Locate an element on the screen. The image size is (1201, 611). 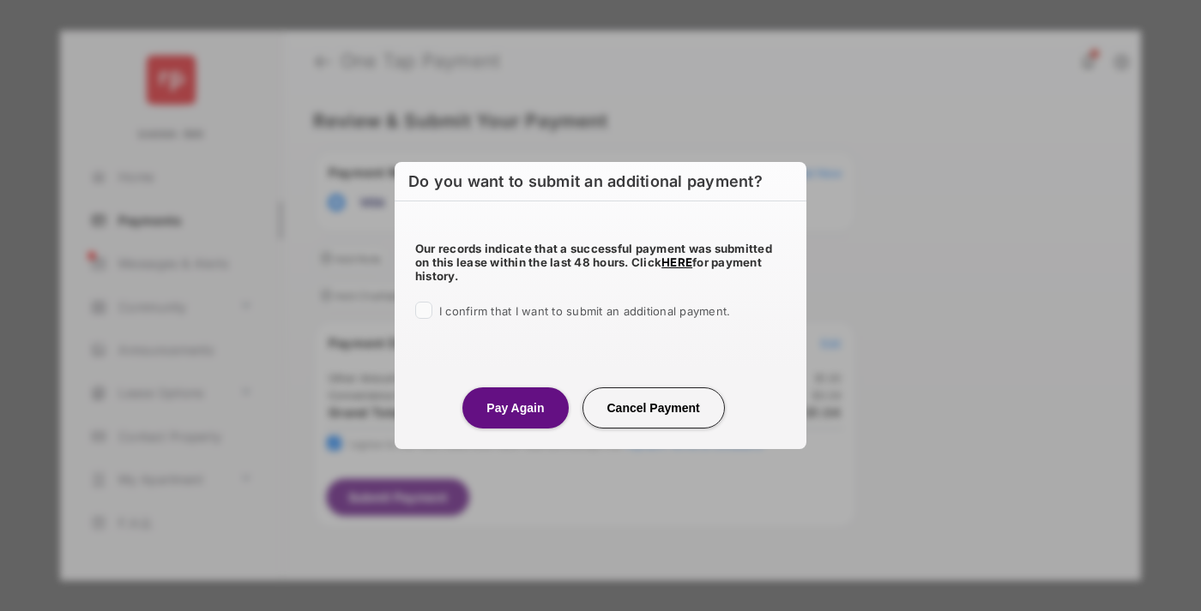
button: Cancel Payment is located at coordinates (653, 408).